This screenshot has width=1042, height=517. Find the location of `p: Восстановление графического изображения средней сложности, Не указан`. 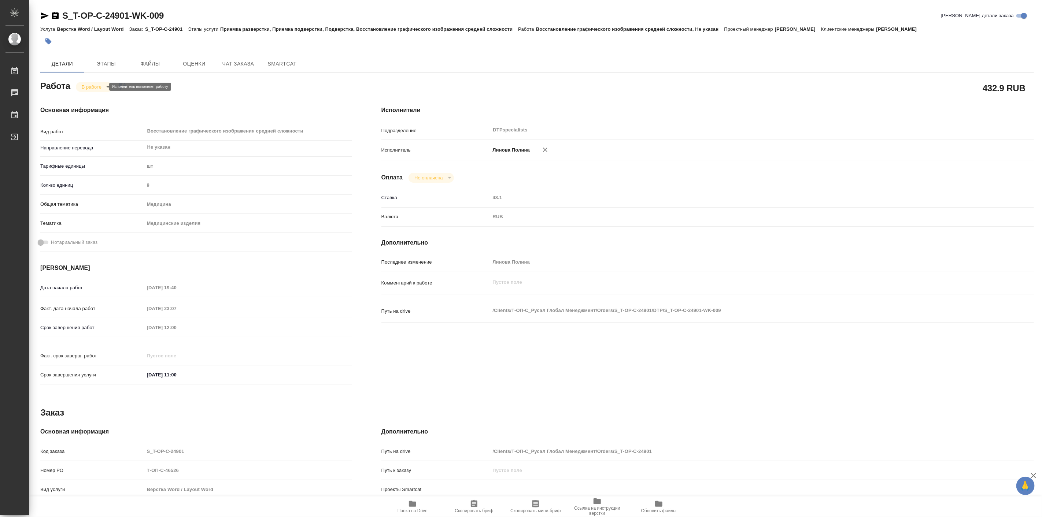

p: Восстановление графического изображения средней сложности, Не указан is located at coordinates (630, 29).